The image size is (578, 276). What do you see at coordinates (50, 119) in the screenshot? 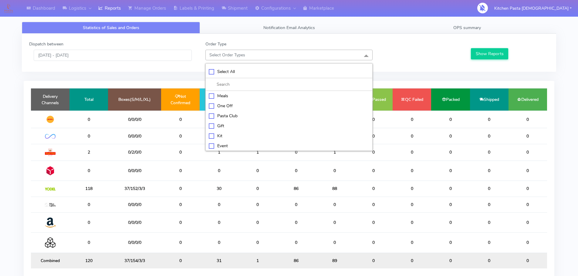
I see `img: DHL` at bounding box center [50, 119].